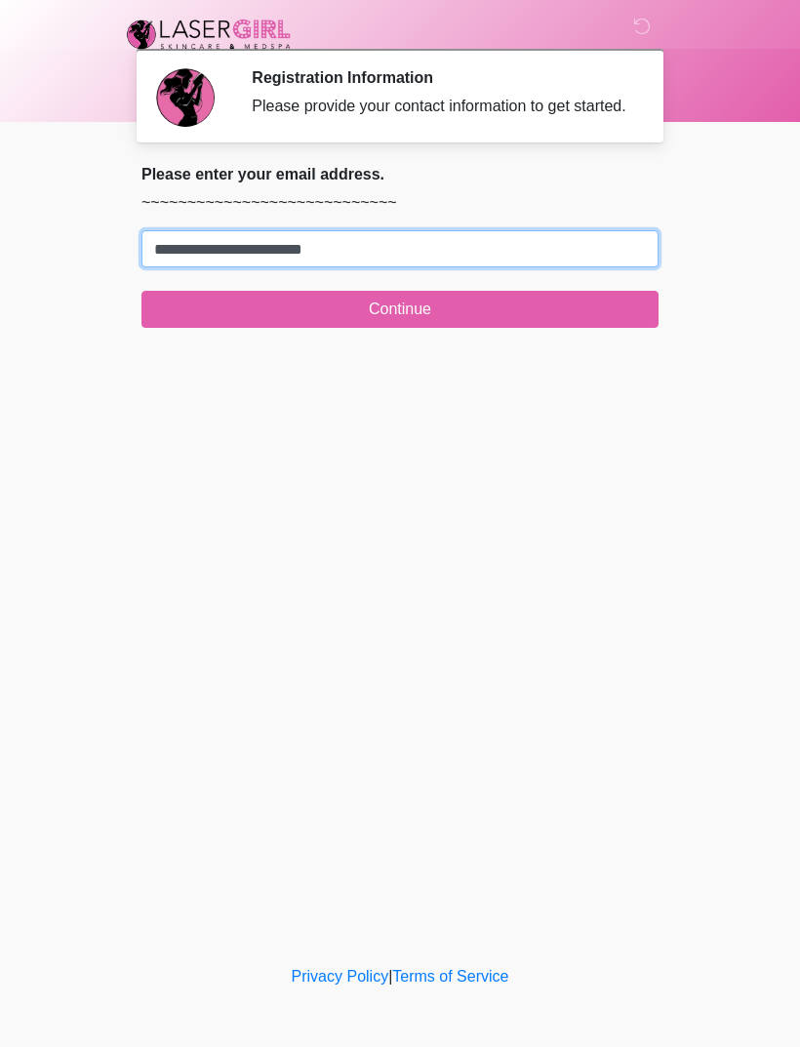  What do you see at coordinates (440, 106) in the screenshot?
I see `div: Please provide your contact information to get started.` at bounding box center [440, 106].